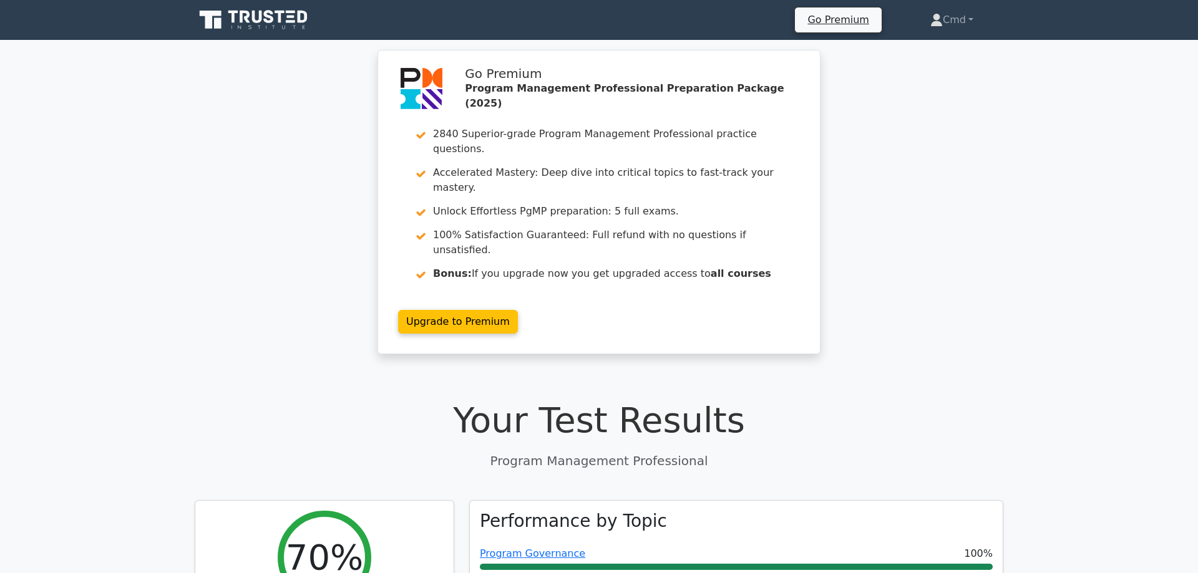  What do you see at coordinates (599, 461) in the screenshot?
I see `p: Program Management Professional` at bounding box center [599, 461].